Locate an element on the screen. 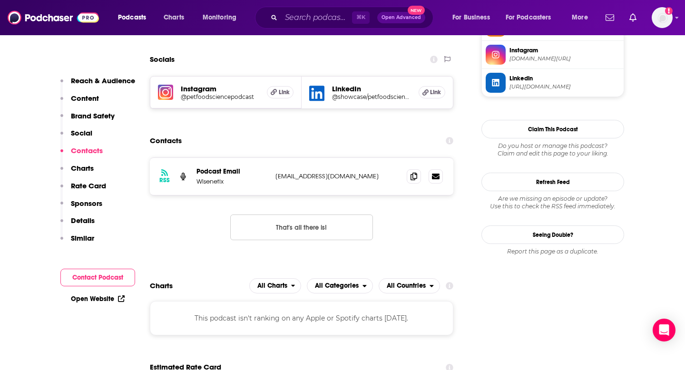  span: New is located at coordinates (416, 10).